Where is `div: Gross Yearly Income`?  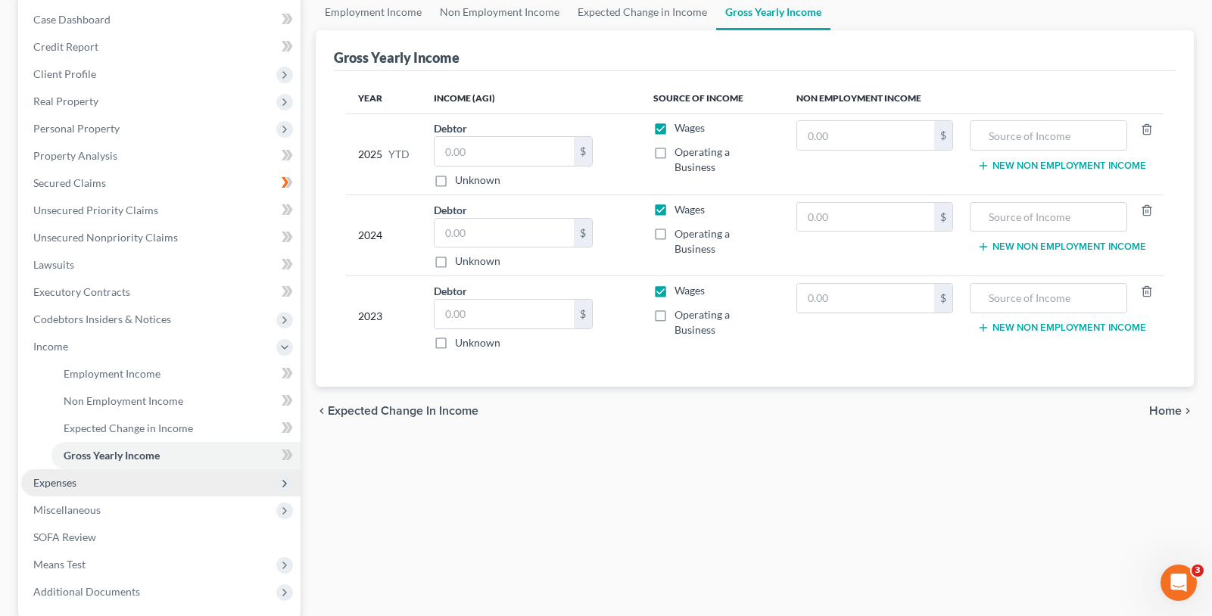 div: Gross Yearly Income is located at coordinates (397, 58).